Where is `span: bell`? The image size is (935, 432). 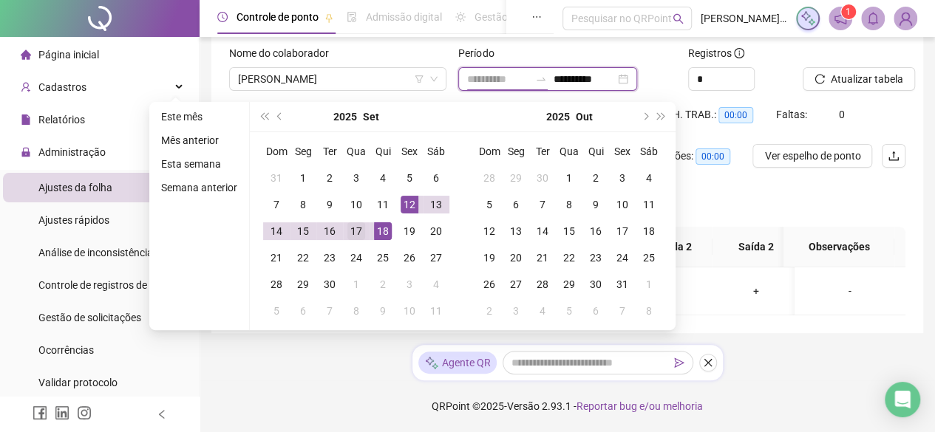
span: bell is located at coordinates (872, 18).